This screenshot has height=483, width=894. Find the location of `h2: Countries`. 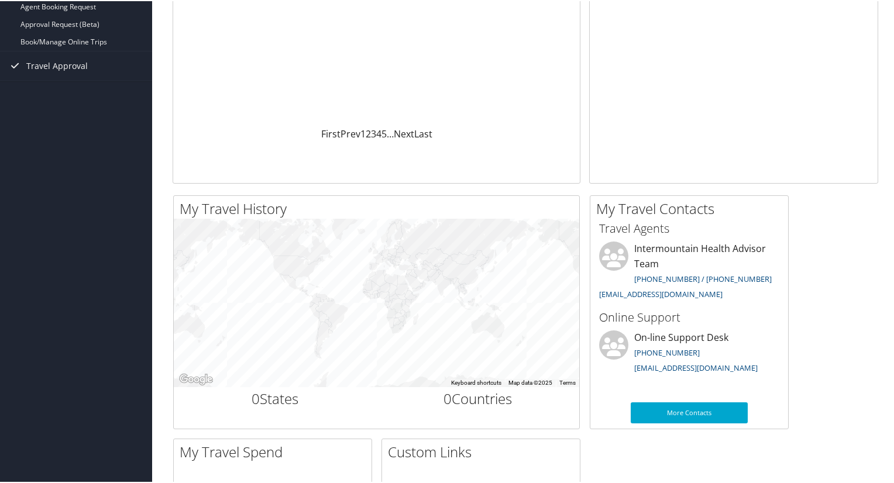

h2: Countries is located at coordinates (478, 398).